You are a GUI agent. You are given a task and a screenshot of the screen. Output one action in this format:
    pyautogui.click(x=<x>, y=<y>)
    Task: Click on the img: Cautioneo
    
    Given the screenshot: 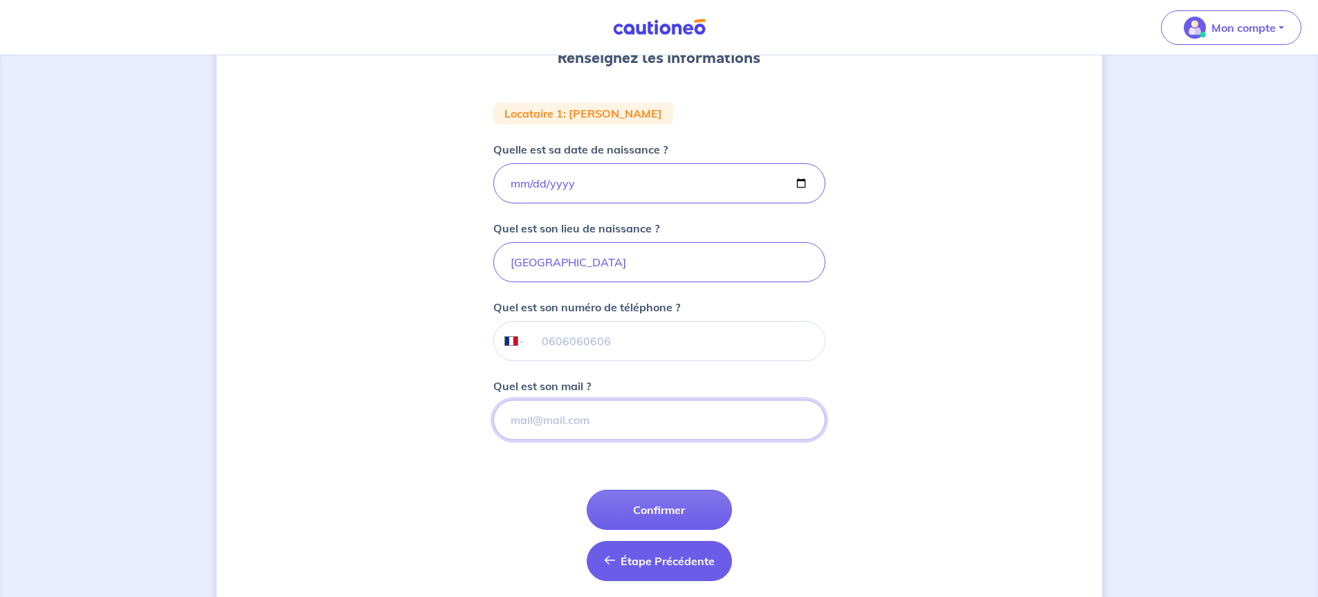 What is the action you would take?
    pyautogui.click(x=659, y=27)
    